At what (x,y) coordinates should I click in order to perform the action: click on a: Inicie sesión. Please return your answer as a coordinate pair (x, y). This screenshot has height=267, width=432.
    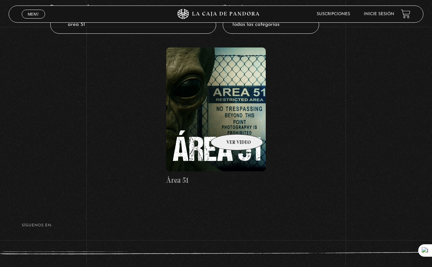
    Looking at the image, I should click on (379, 14).